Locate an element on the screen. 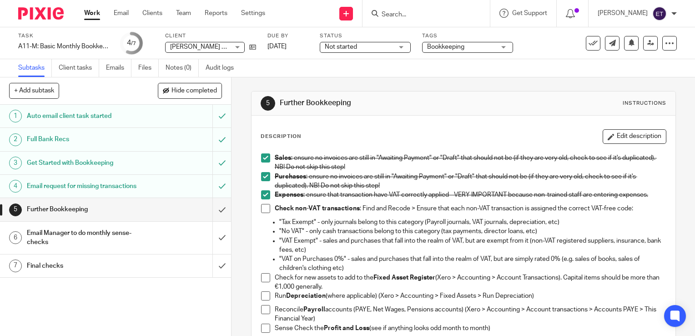 Image resolution: width=695 pixels, height=336 pixels. p: Description is located at coordinates (281, 136).